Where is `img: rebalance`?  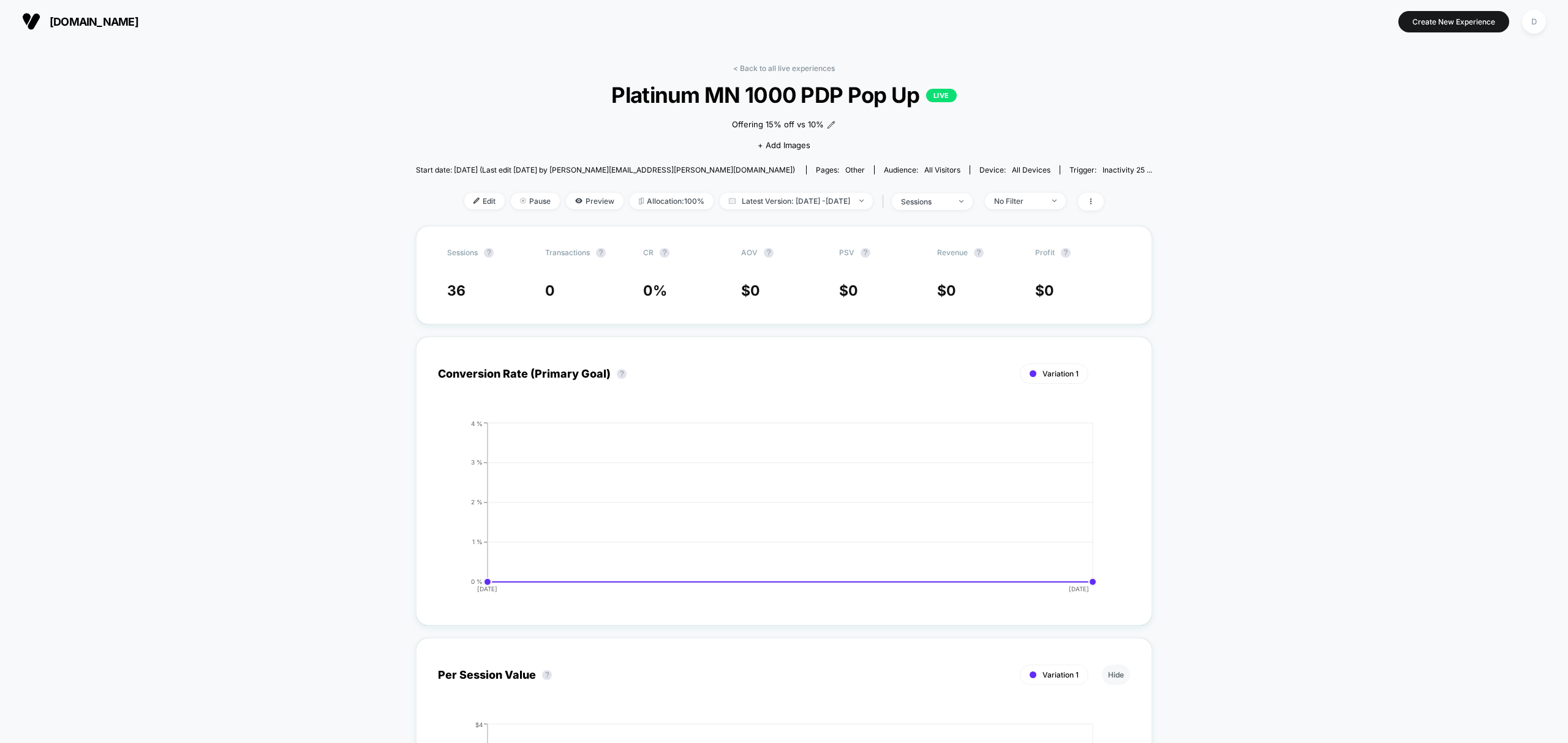 img: rebalance is located at coordinates (641, 201).